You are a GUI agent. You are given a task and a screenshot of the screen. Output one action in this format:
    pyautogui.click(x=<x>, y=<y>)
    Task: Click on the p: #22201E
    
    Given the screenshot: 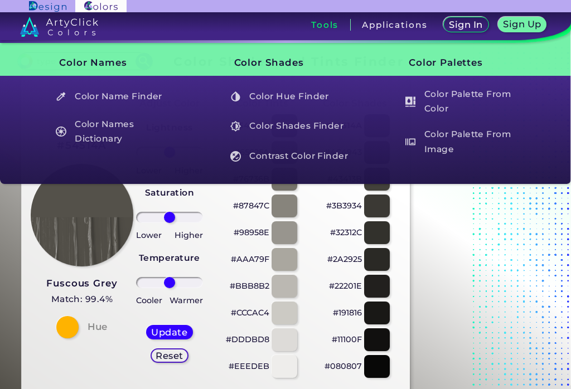 What is the action you would take?
    pyautogui.click(x=345, y=286)
    